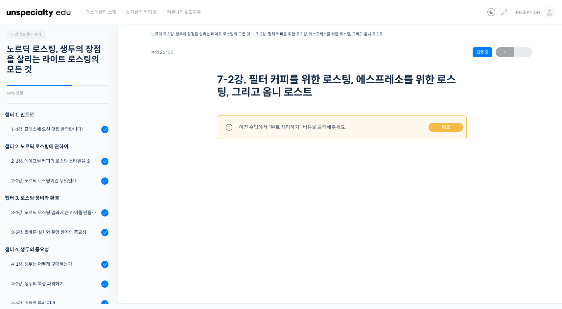 The height and width of the screenshot is (309, 562). What do you see at coordinates (55, 284) in the screenshot?
I see `div: 4-2강. 생두의 특성 파악하기` at bounding box center [55, 284].